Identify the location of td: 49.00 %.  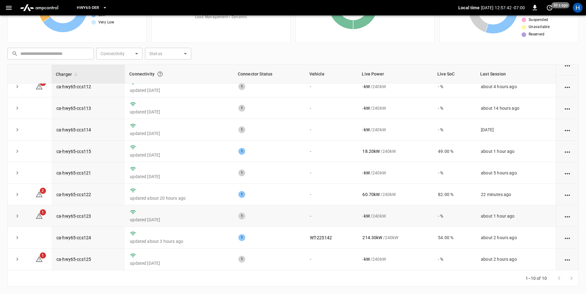
(454, 151).